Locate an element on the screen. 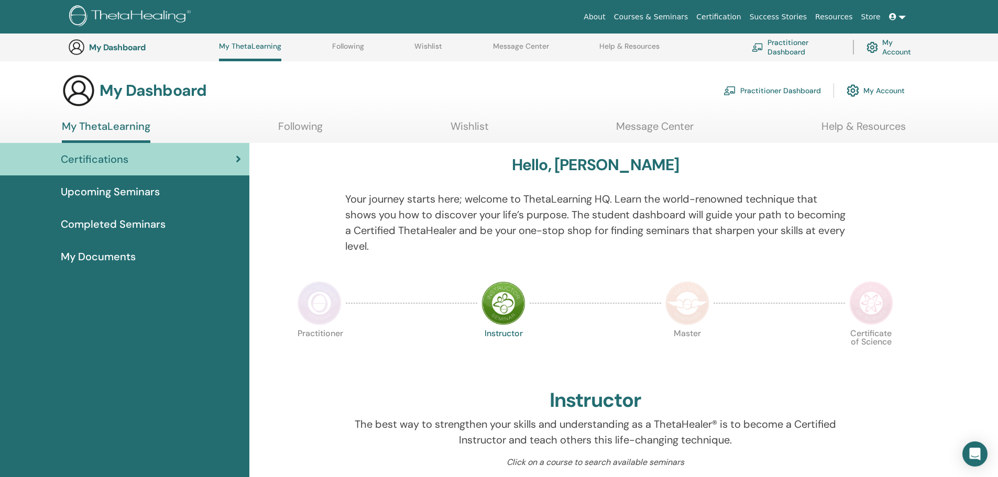 This screenshot has height=477, width=998. img: Practitioner is located at coordinates (319, 303).